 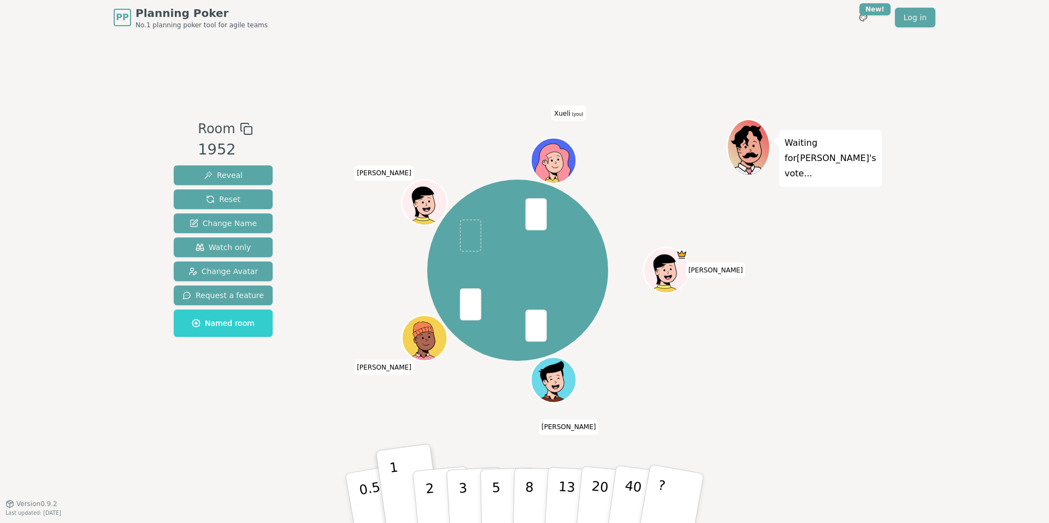 I want to click on span: Reset, so click(x=223, y=199).